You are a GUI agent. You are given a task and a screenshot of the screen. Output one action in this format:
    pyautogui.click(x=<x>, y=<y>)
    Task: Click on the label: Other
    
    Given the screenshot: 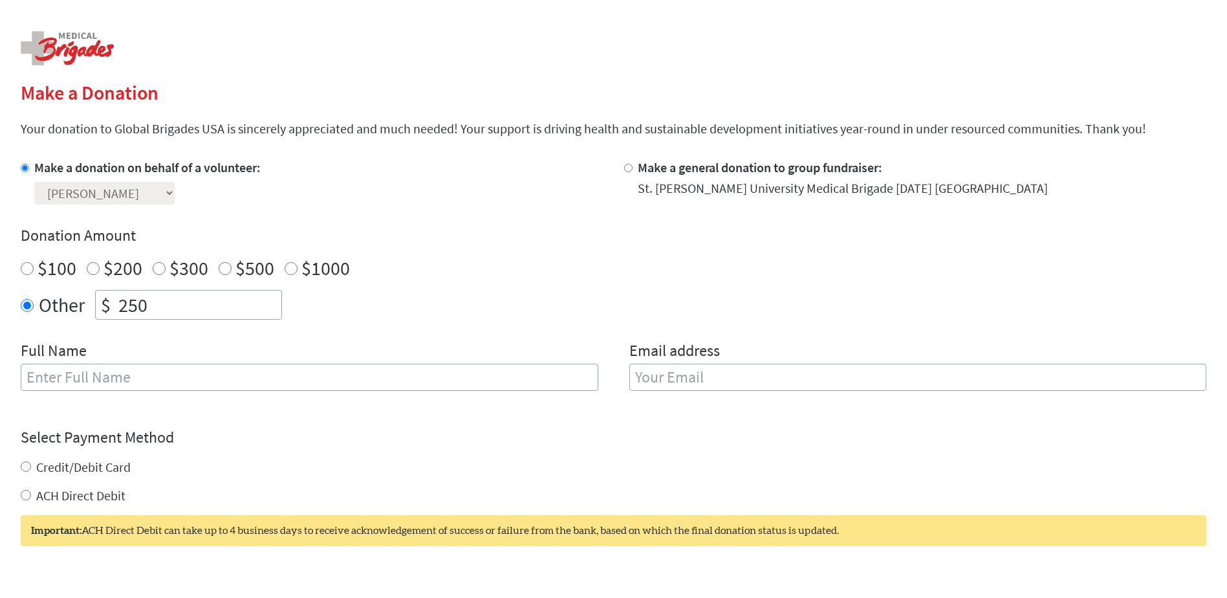 What is the action you would take?
    pyautogui.click(x=61, y=305)
    